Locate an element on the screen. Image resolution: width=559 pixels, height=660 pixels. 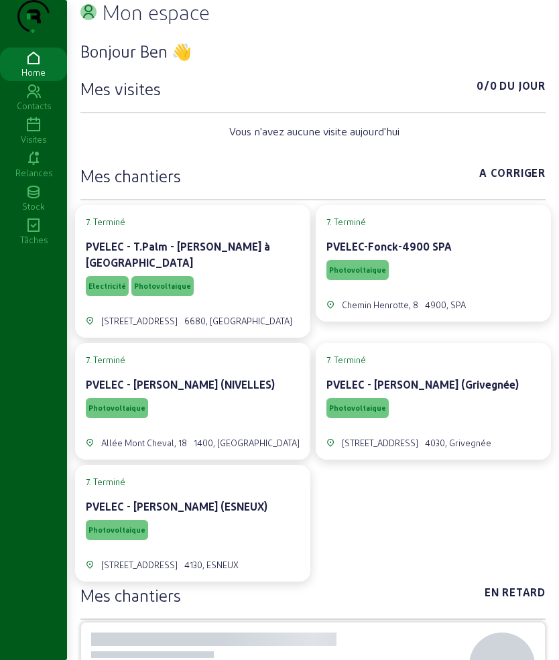
div: Allée Mont Cheval, 18 is located at coordinates (144, 443).